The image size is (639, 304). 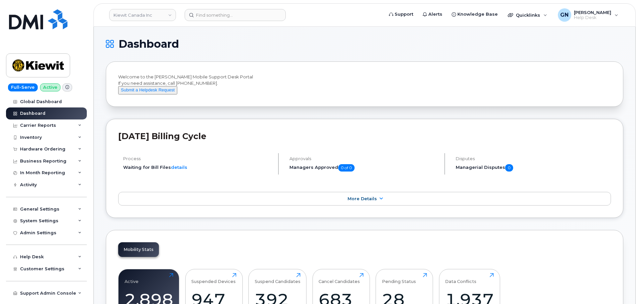 What do you see at coordinates (179, 167) in the screenshot?
I see `a: details` at bounding box center [179, 167].